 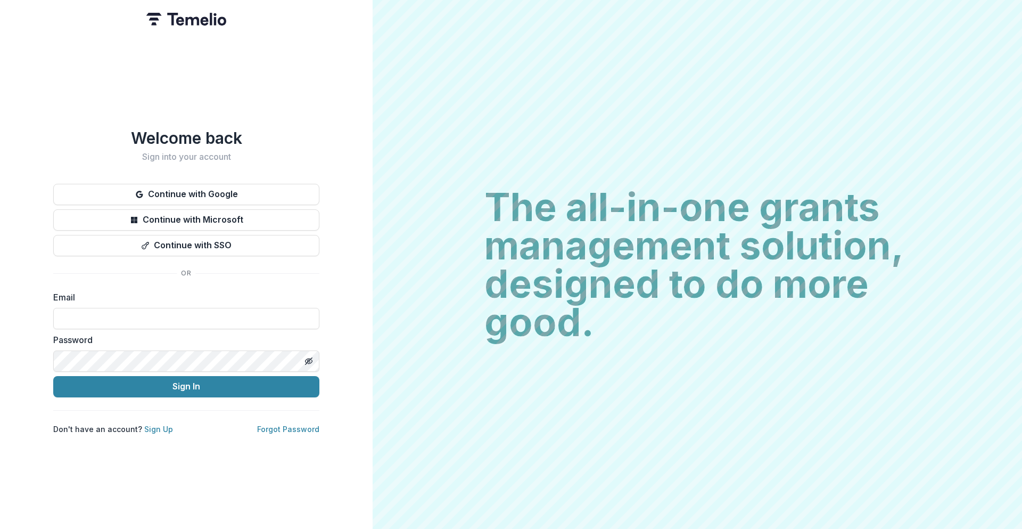 What do you see at coordinates (186, 194) in the screenshot?
I see `button: Continue with Google` at bounding box center [186, 194].